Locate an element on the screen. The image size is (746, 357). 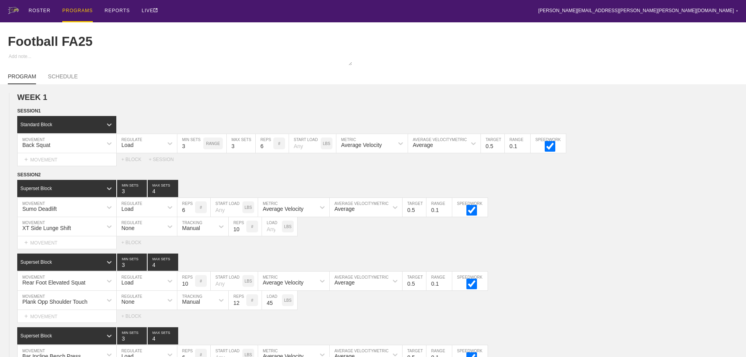
p: RANGE is located at coordinates (213, 143).